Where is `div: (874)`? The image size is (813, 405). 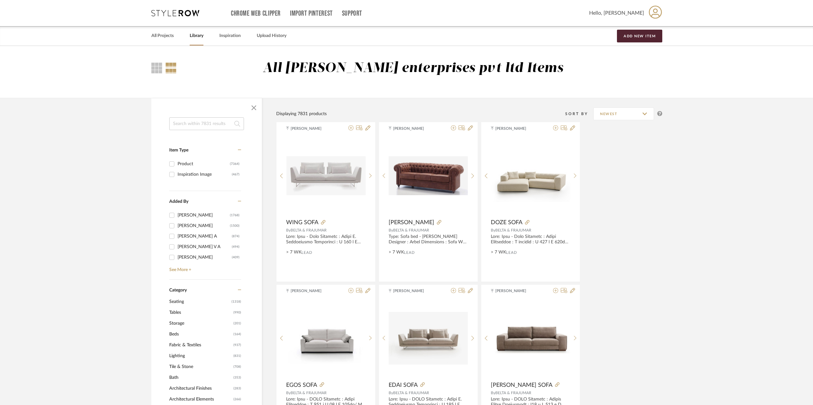
div: (874) is located at coordinates (236, 236).